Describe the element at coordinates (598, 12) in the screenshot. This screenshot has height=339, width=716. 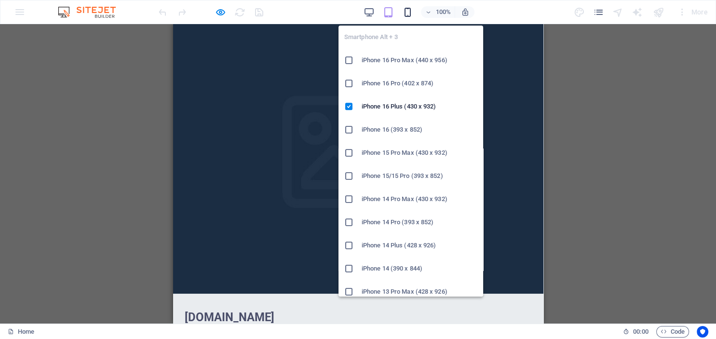
I see `i: Pages (Ctrl+Alt+S)` at that location.